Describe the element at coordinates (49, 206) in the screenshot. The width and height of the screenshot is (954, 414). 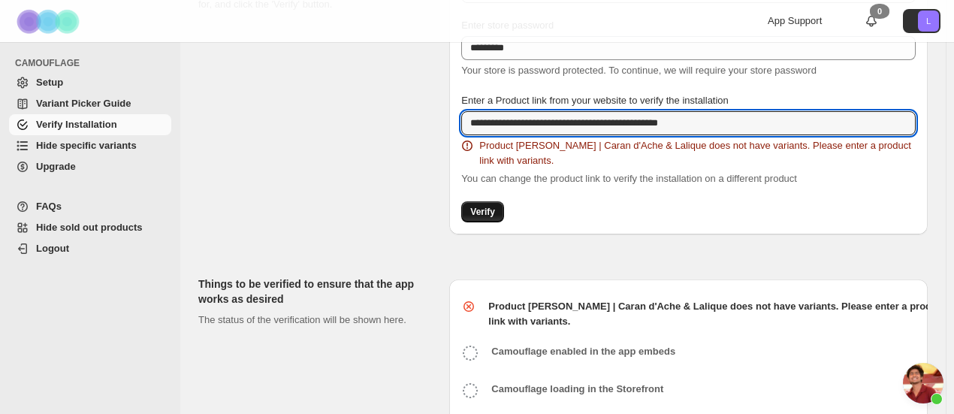
I see `span: FAQs` at that location.